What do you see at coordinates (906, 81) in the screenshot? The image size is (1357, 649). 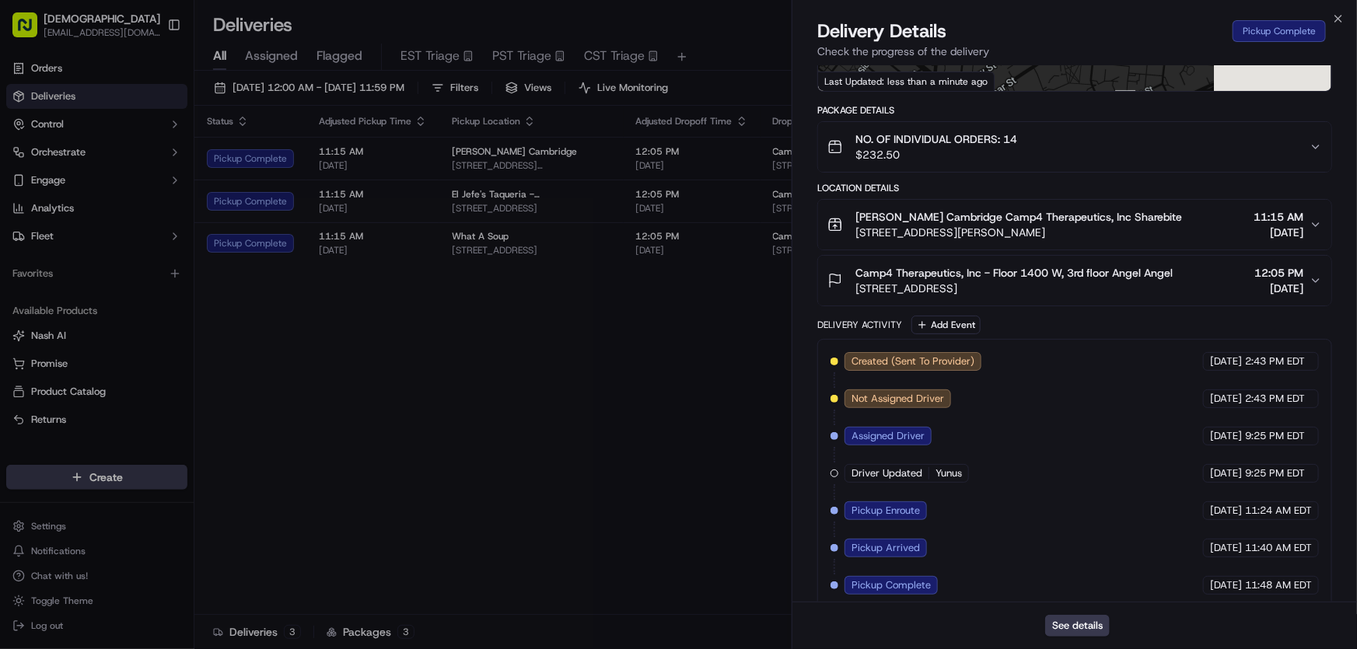 I see `div: Last Updated: less than a minute ago` at bounding box center [906, 81].